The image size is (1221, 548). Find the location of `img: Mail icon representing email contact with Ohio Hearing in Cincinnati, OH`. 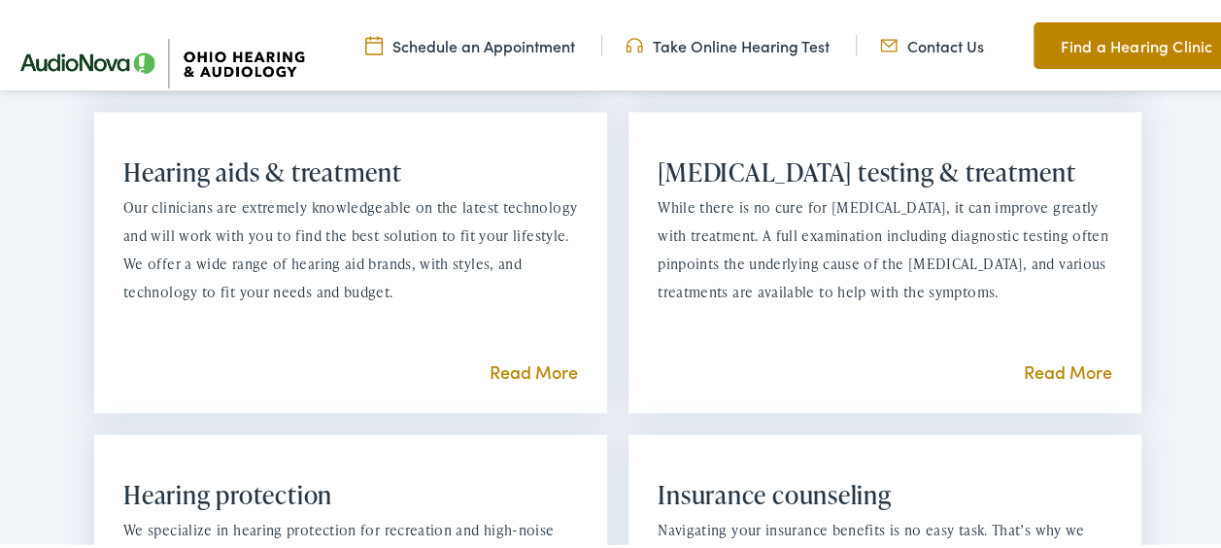

img: Mail icon representing email contact with Ohio Hearing in Cincinnati, OH is located at coordinates (889, 43).